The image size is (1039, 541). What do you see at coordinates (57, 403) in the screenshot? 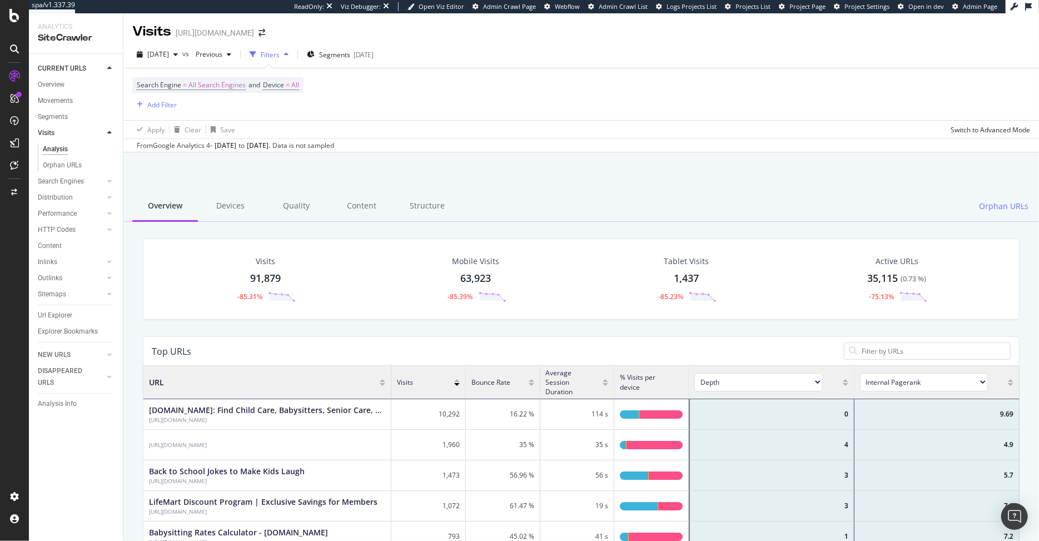
I see `div: Analysis Info` at bounding box center [57, 403].